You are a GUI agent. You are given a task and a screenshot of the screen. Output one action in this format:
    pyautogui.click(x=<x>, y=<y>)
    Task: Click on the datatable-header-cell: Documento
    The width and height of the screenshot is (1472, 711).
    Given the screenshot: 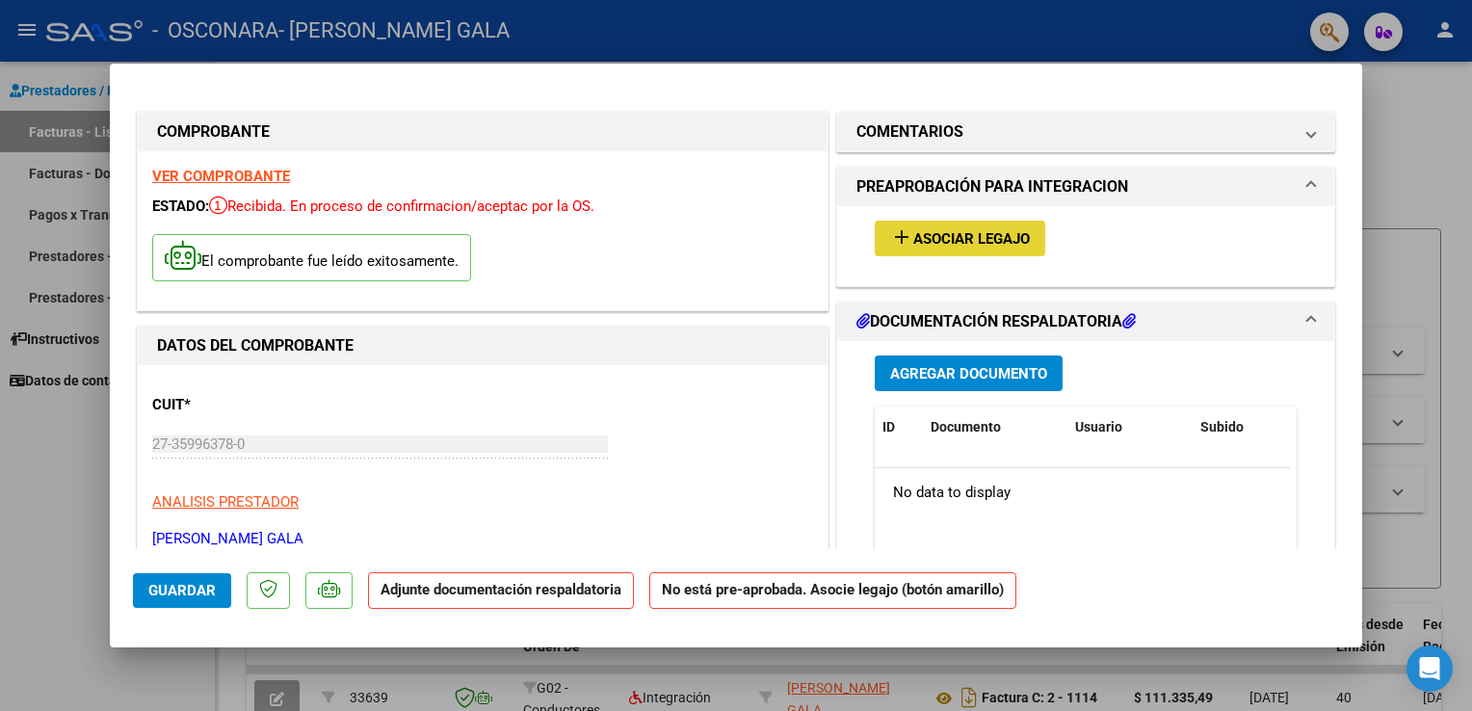 What is the action you would take?
    pyautogui.click(x=995, y=427)
    